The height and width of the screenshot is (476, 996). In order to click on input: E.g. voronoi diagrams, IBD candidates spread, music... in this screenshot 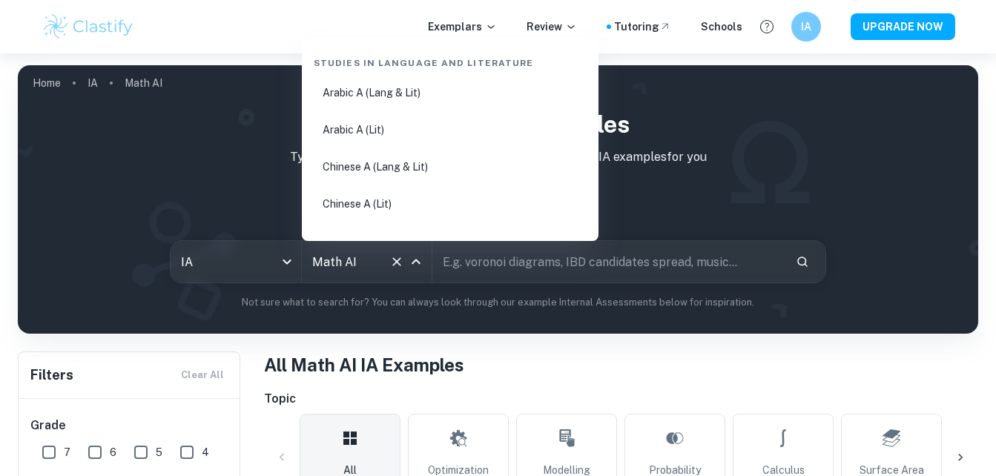, I will do `click(607, 262)`.